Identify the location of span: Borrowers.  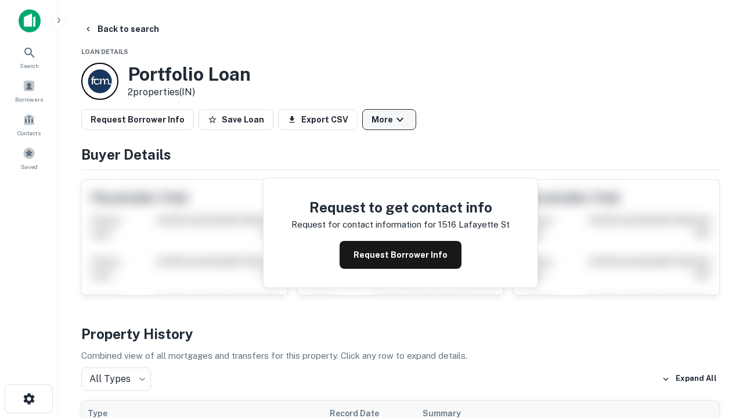
(29, 99).